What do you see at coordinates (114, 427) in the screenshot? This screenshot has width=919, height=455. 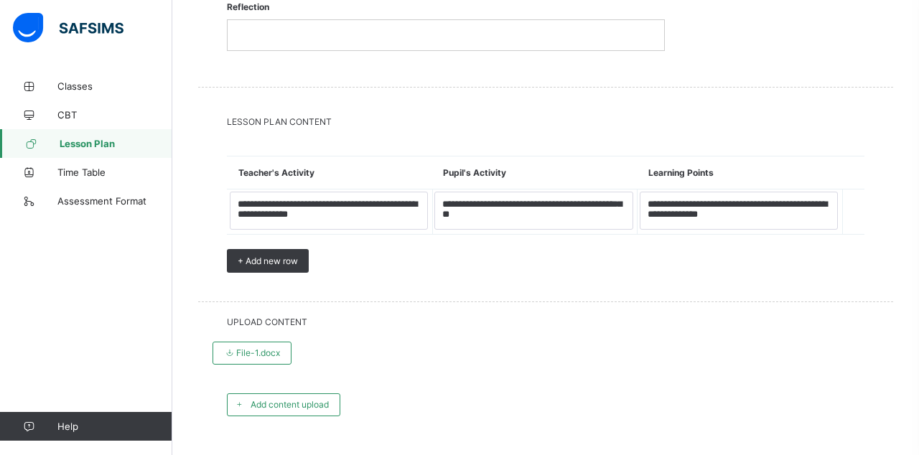 I see `span: Help` at bounding box center [114, 427].